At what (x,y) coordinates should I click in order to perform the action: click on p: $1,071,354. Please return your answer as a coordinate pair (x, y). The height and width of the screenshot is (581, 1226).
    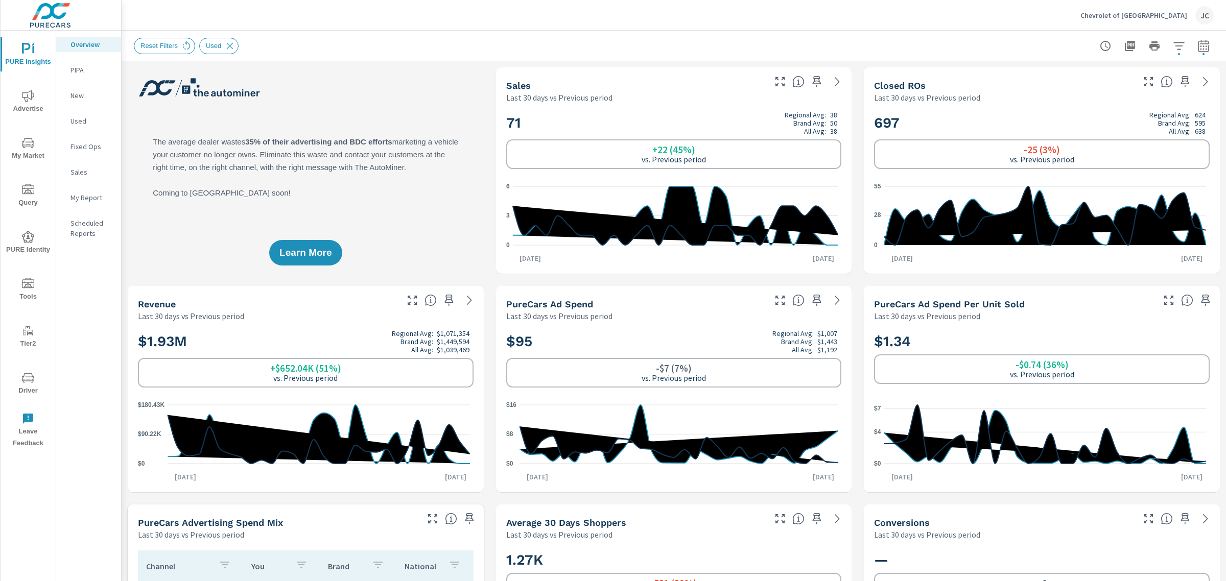
    Looking at the image, I should click on (453, 334).